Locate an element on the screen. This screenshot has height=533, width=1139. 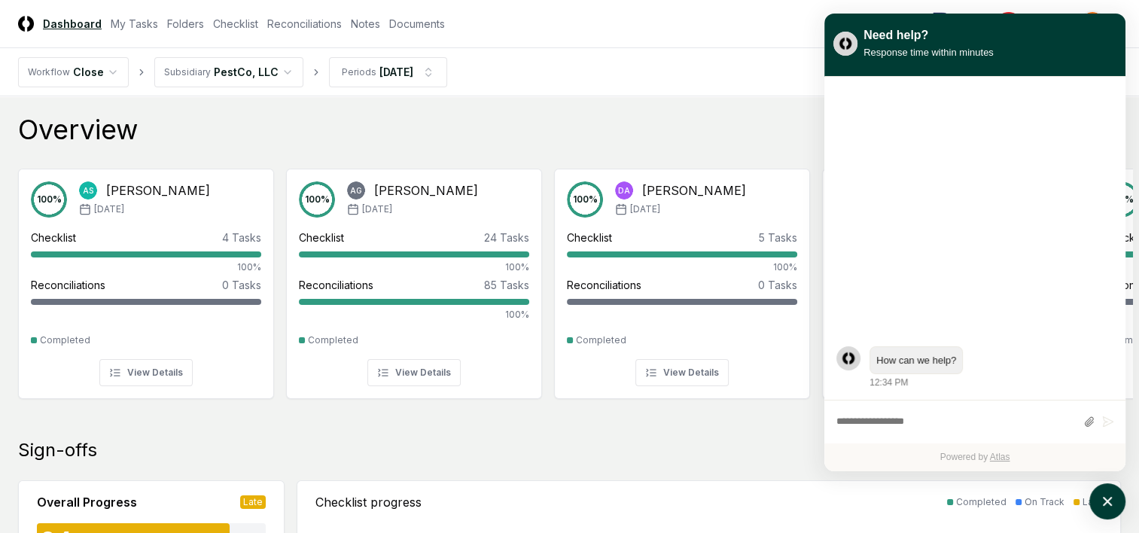
div: 5 Tasks is located at coordinates (778, 237).